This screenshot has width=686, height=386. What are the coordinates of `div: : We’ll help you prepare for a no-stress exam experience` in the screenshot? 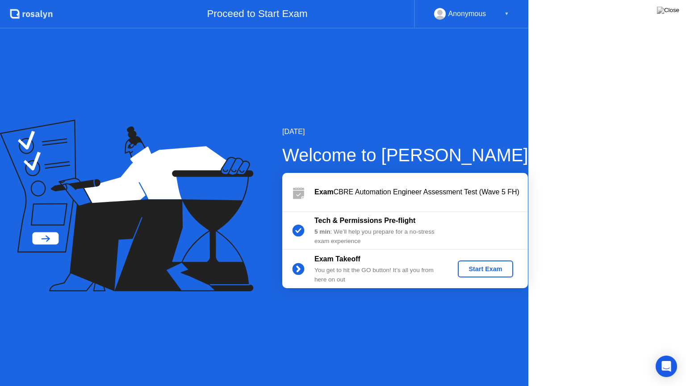 It's located at (379, 236).